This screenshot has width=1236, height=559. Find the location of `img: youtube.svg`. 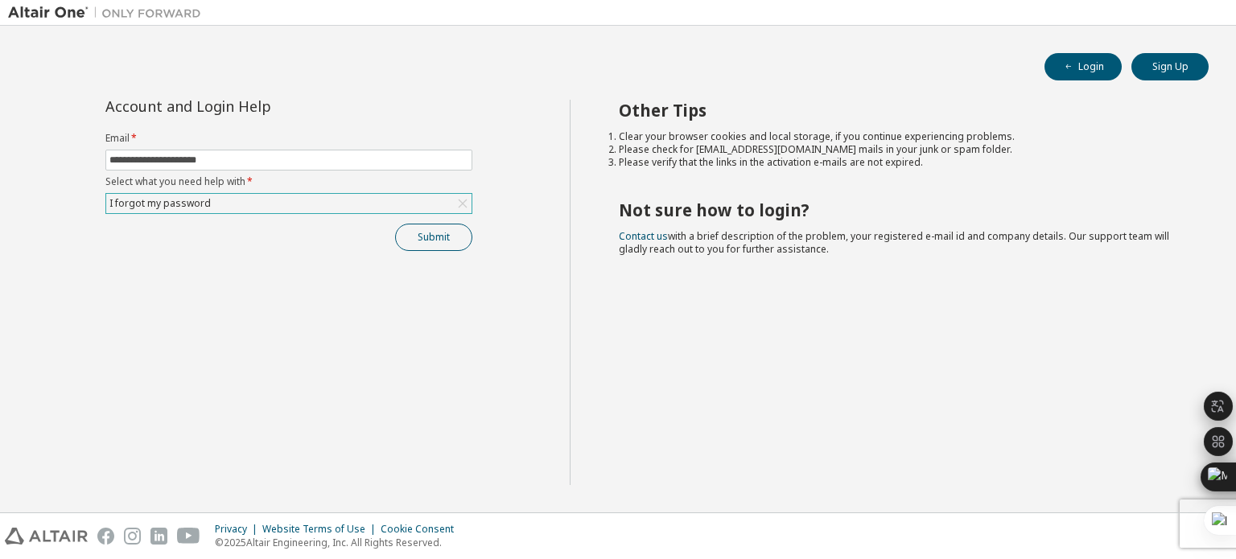

img: youtube.svg is located at coordinates (188, 536).